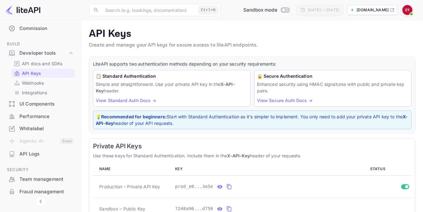 Image resolution: width=423 pixels, height=212 pixels. What do you see at coordinates (126, 100) in the screenshot?
I see `a: View Standard Auth Docs →` at bounding box center [126, 100].